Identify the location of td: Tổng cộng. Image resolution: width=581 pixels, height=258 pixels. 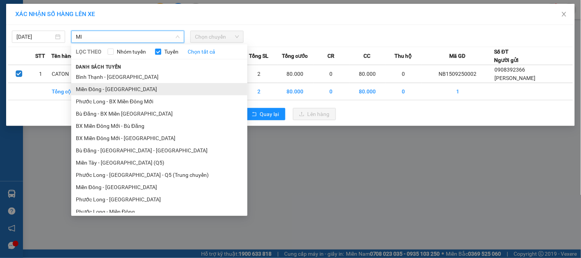
(69, 92).